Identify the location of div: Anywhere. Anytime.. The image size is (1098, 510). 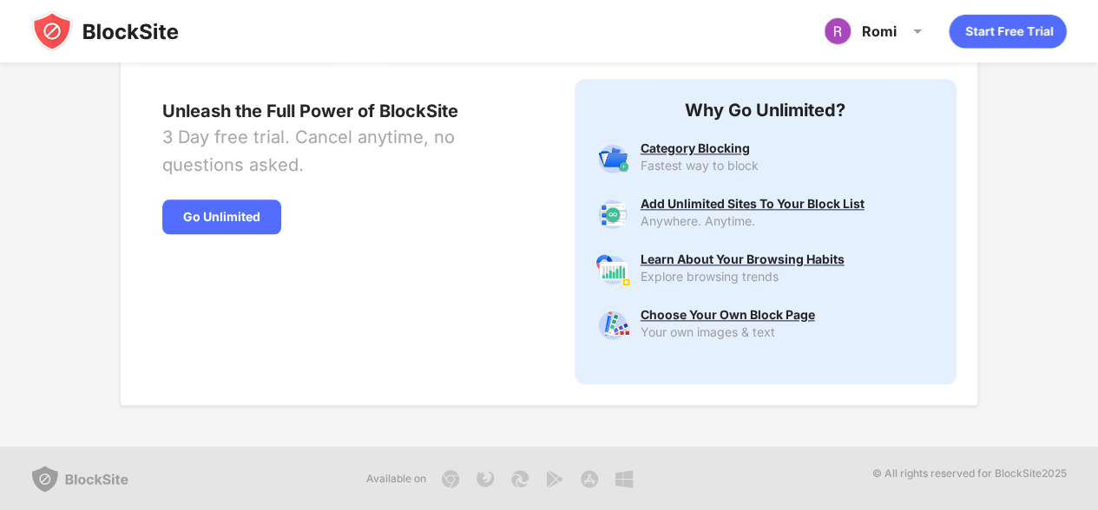
(752, 221).